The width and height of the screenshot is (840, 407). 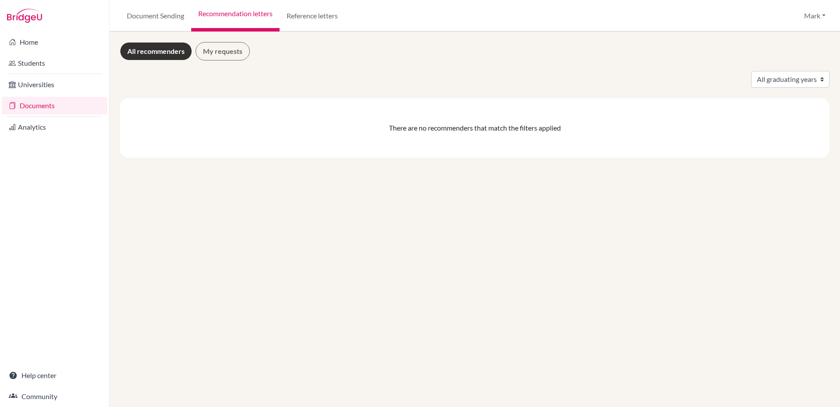 What do you see at coordinates (815, 16) in the screenshot?
I see `button: Mark` at bounding box center [815, 16].